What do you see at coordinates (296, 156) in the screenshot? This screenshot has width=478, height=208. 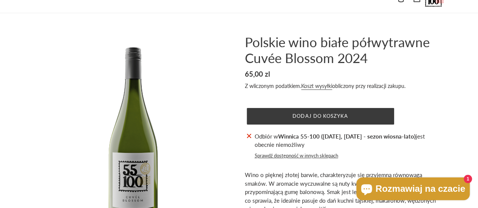 I see `button: Sprawdź dostępność w innych sklepach` at bounding box center [296, 156].